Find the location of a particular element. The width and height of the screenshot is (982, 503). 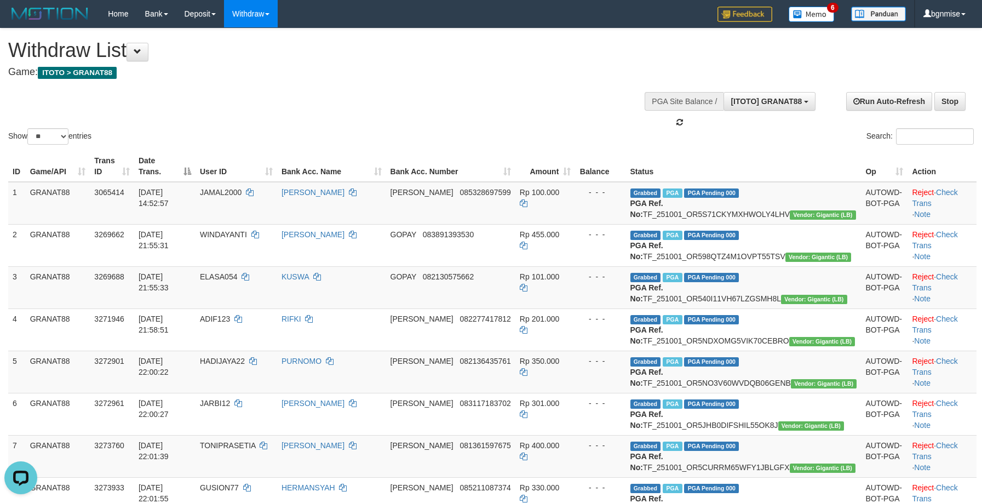

span: Copy 082277417812 to clipboard is located at coordinates (485, 319).